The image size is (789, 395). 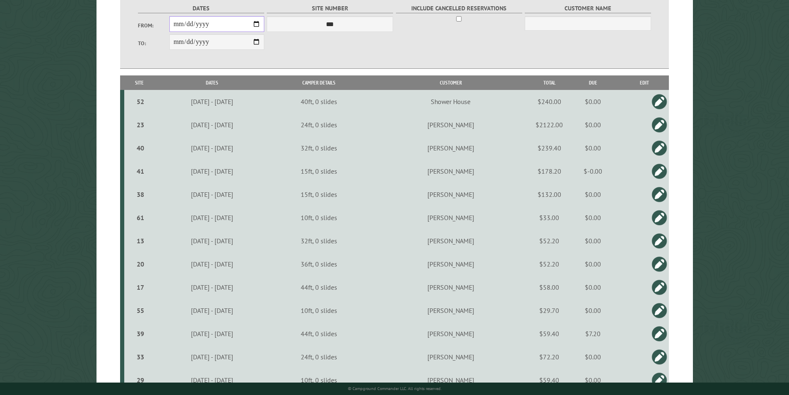 What do you see at coordinates (549, 148) in the screenshot?
I see `td: $239.40` at bounding box center [549, 148].